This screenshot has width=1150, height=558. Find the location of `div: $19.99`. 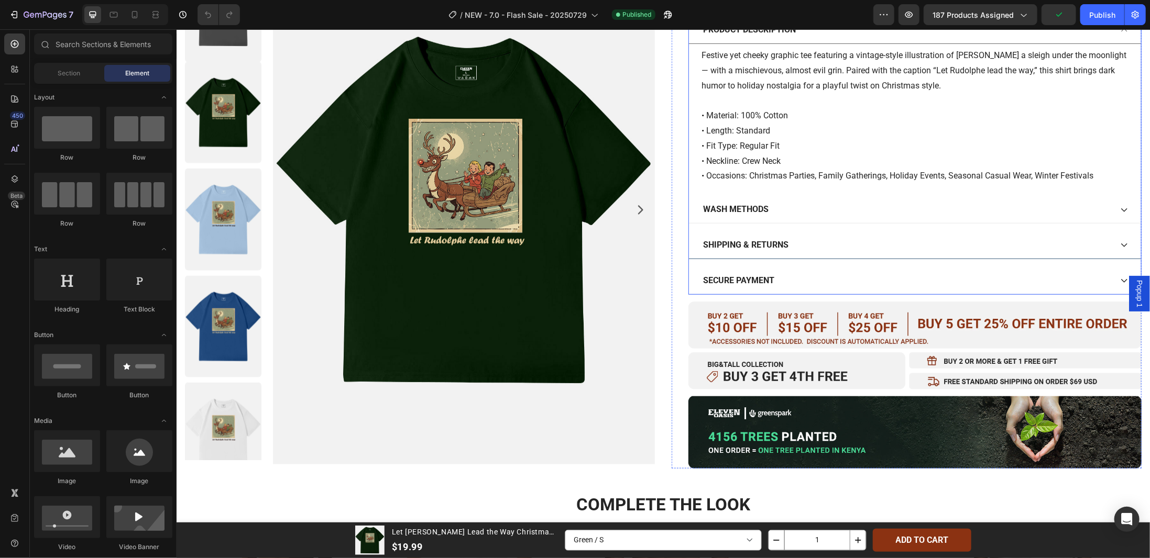

div: $19.99 is located at coordinates (298, 517).